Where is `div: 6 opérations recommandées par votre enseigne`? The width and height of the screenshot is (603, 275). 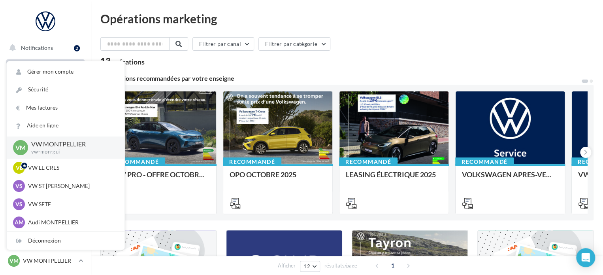 div: 6 opérations recommandées par votre enseigne is located at coordinates (341, 78).